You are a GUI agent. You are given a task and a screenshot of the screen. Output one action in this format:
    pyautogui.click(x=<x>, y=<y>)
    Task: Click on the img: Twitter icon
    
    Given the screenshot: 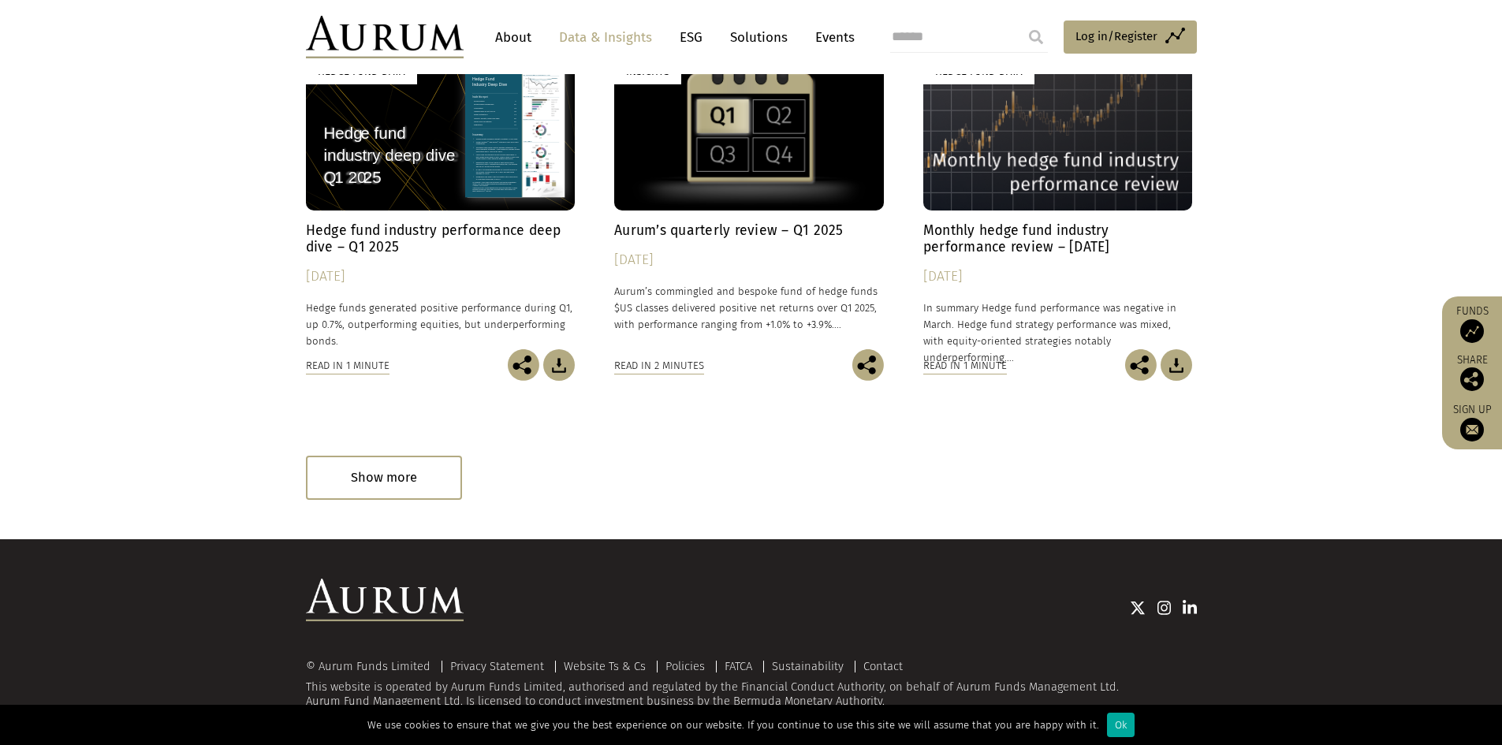 What is the action you would take?
    pyautogui.click(x=1138, y=608)
    